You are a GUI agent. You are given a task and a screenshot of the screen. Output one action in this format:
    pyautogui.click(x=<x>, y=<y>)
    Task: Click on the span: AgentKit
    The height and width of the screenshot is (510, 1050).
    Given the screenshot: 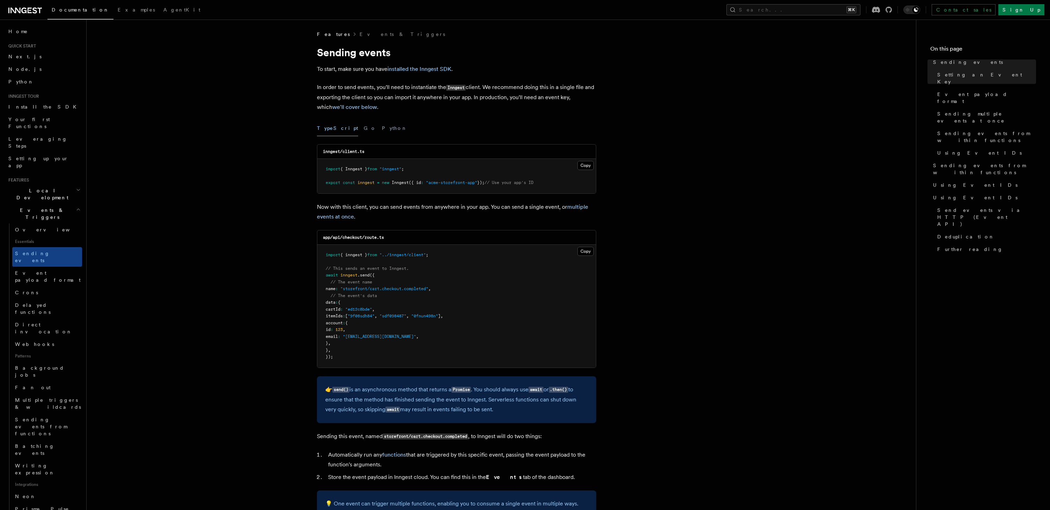 What is the action you would take?
    pyautogui.click(x=182, y=10)
    